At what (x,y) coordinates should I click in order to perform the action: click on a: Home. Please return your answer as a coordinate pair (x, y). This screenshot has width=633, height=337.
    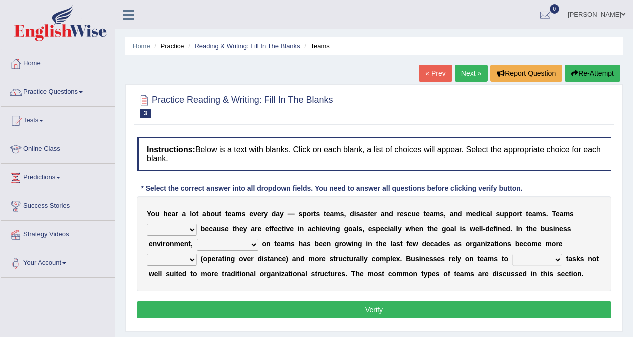
    Looking at the image, I should click on (141, 46).